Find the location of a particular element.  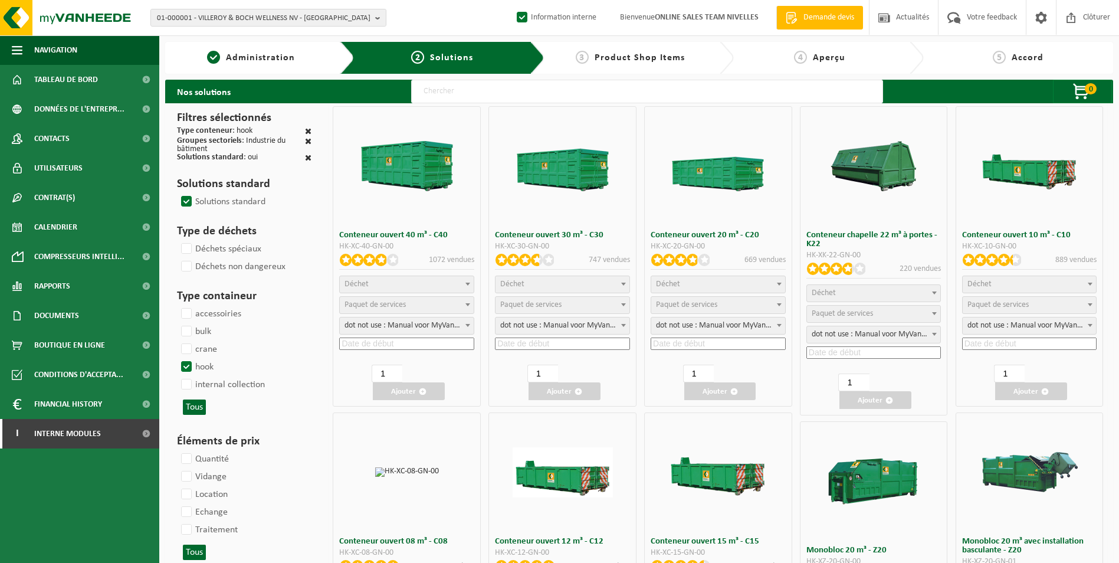

div: : oui is located at coordinates (217, 158).